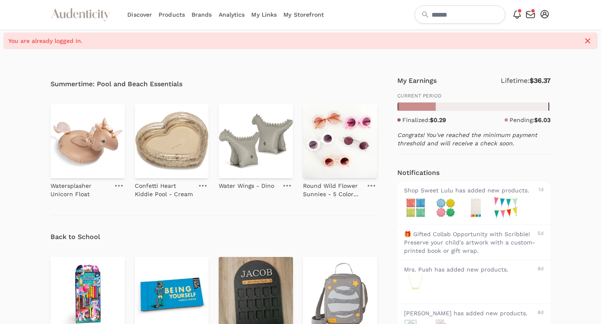  What do you see at coordinates (475, 208) in the screenshot?
I see `img: Shop-Sweet-Lulu-_Bright-Confetti-Guest-Napkin_1000x.jpg` at bounding box center [475, 208].